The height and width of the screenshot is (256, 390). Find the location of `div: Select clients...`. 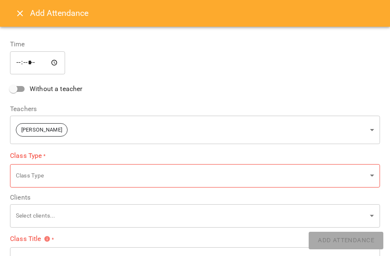

div: Select clients... is located at coordinates (195, 215).